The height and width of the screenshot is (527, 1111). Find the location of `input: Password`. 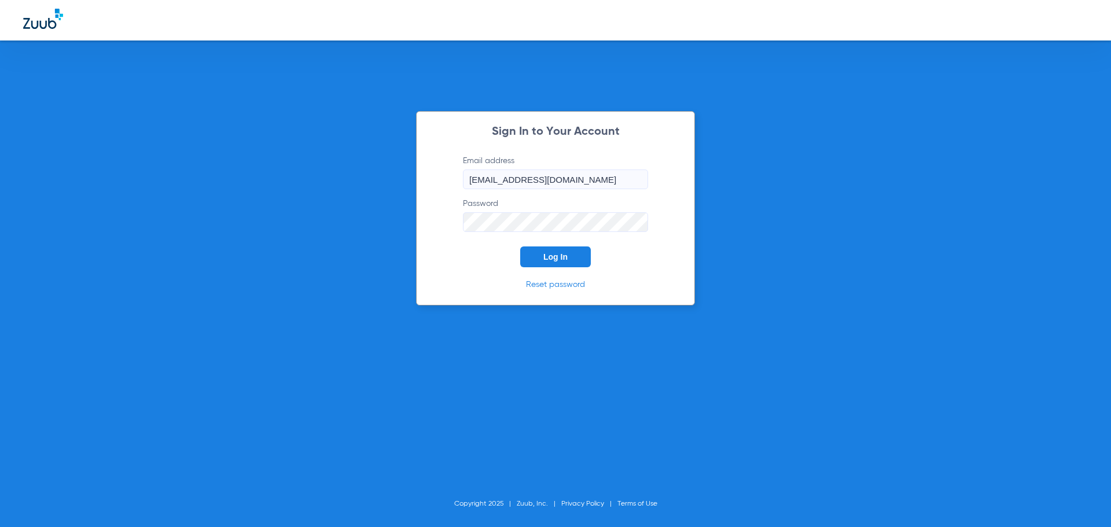

input: Password is located at coordinates (556, 222).